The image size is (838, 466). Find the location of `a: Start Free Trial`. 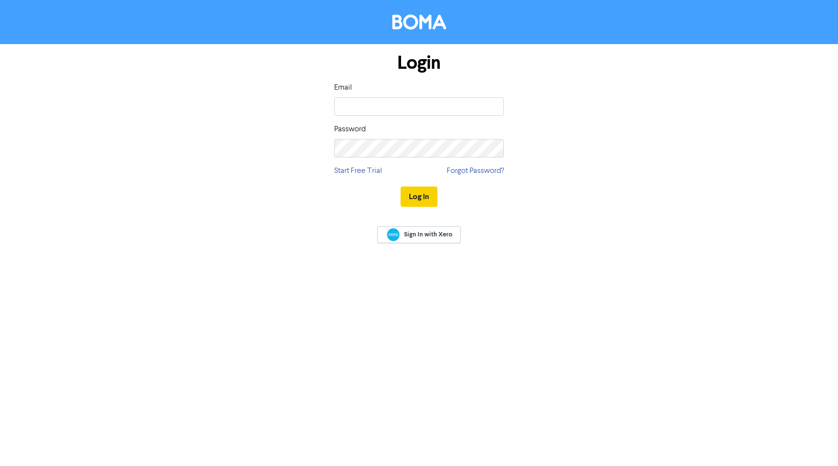

a: Start Free Trial is located at coordinates (358, 171).